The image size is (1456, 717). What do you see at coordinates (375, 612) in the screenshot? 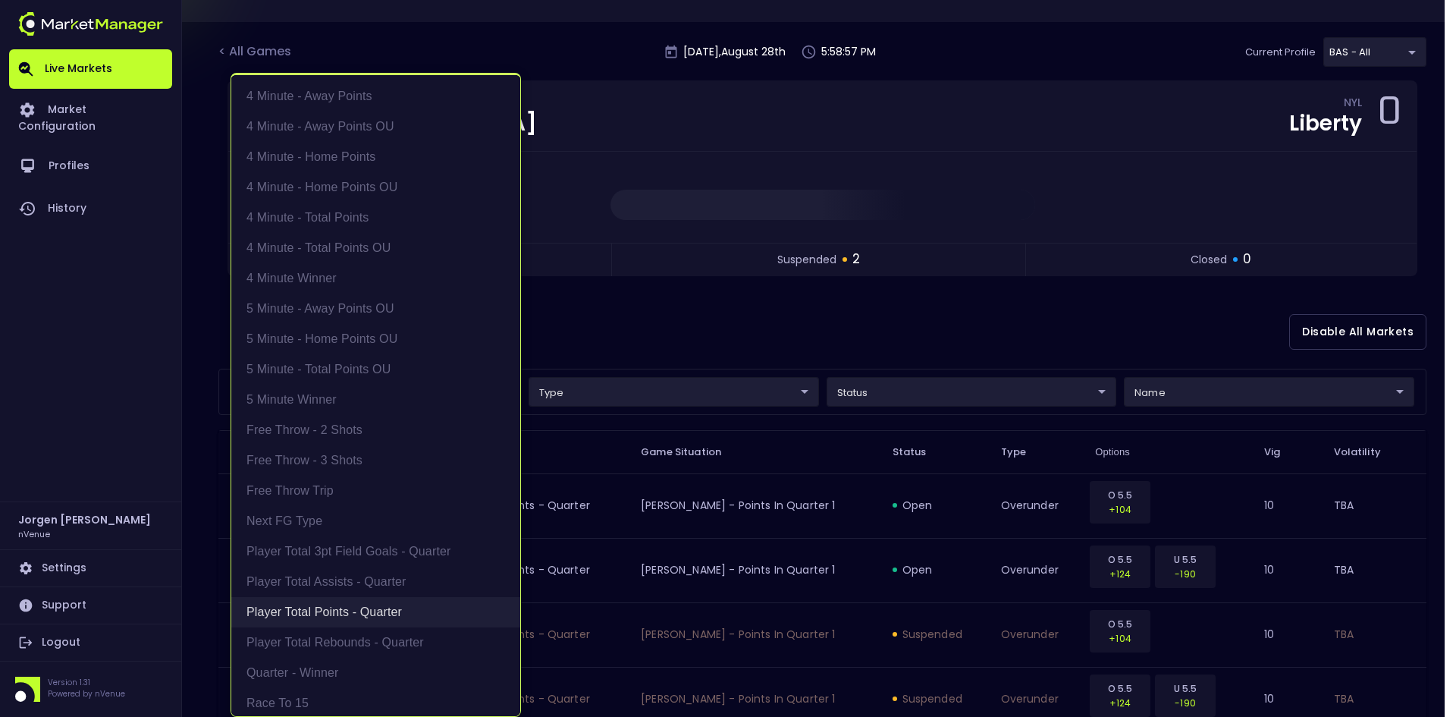
I see `li: Player Total Points - Quarter` at bounding box center [375, 612].